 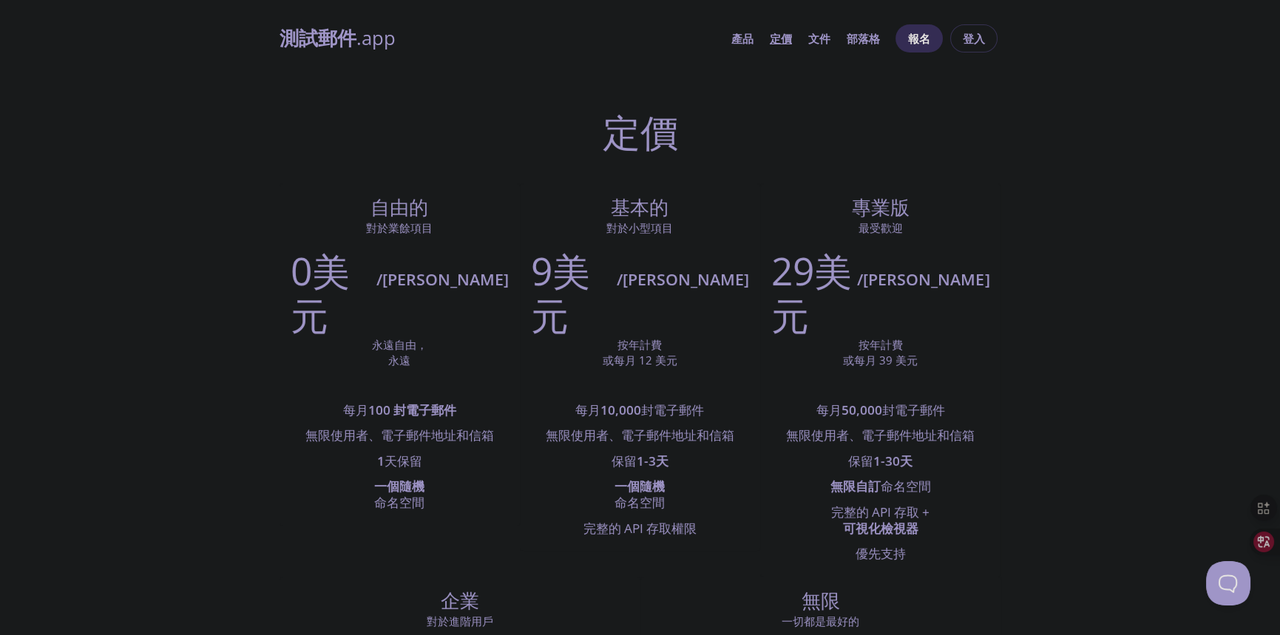 I want to click on font: 登入, so click(x=974, y=38).